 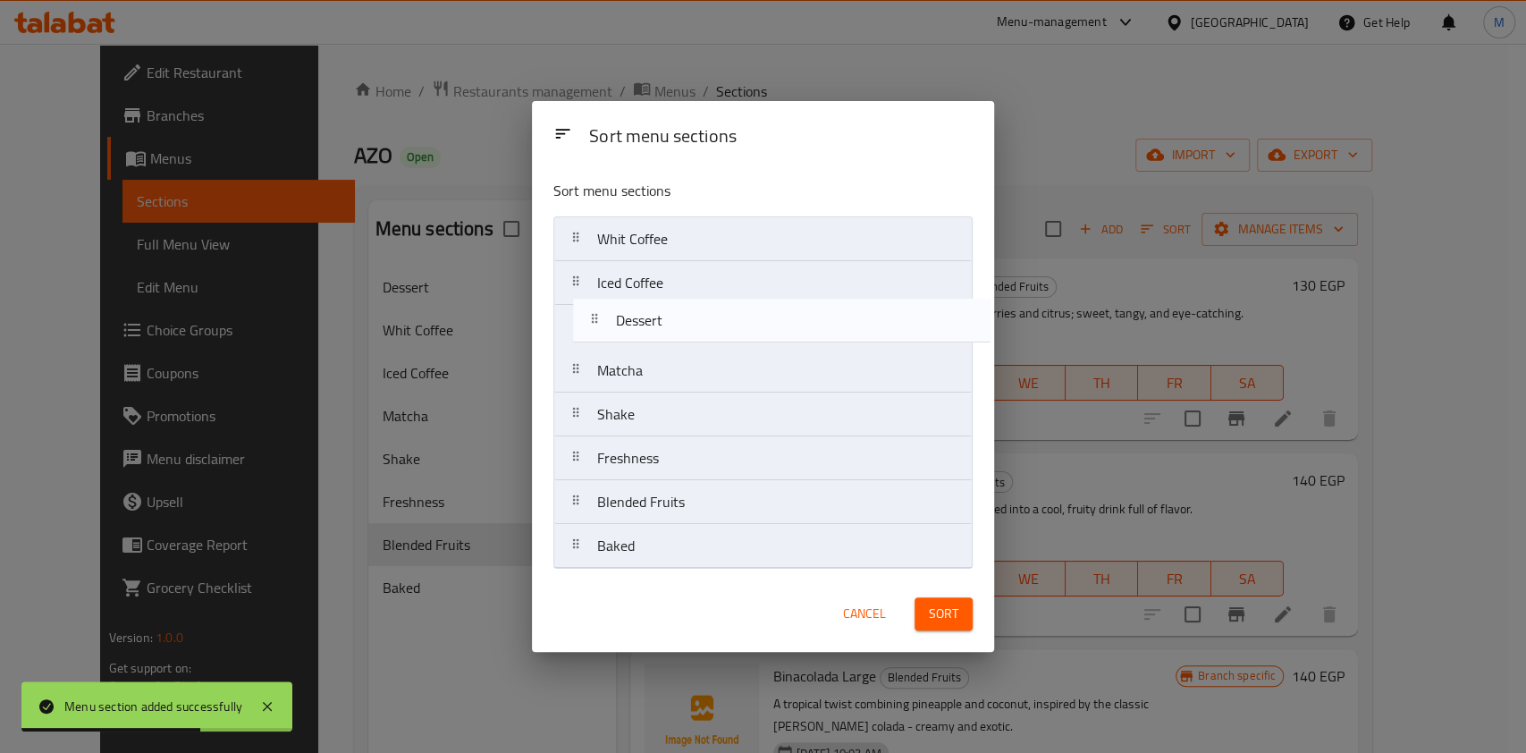 I want to click on span: Sort, so click(x=943, y=613).